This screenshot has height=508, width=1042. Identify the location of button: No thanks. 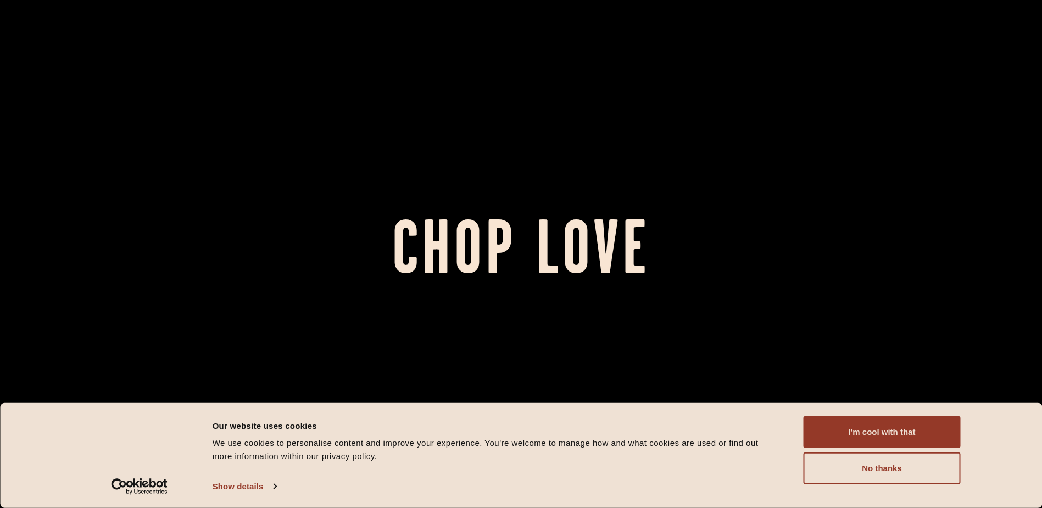
(882, 468).